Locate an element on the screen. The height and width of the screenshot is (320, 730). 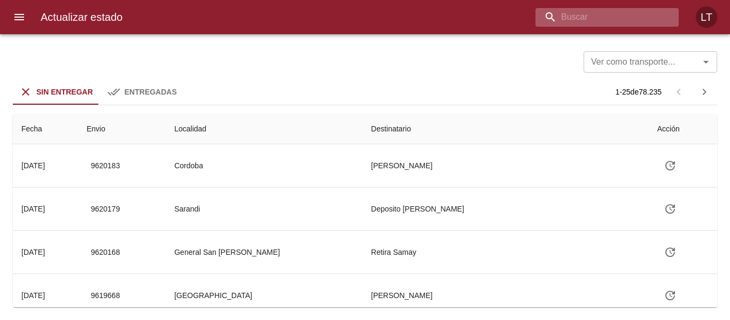
button: 9620183 is located at coordinates (105, 166).